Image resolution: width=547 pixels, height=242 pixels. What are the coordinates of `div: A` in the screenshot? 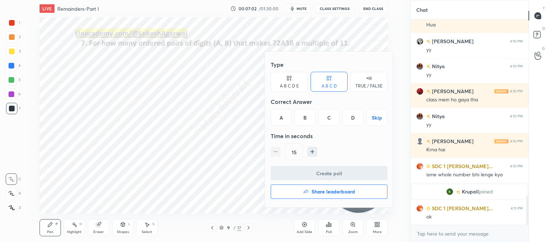 It's located at (281, 117).